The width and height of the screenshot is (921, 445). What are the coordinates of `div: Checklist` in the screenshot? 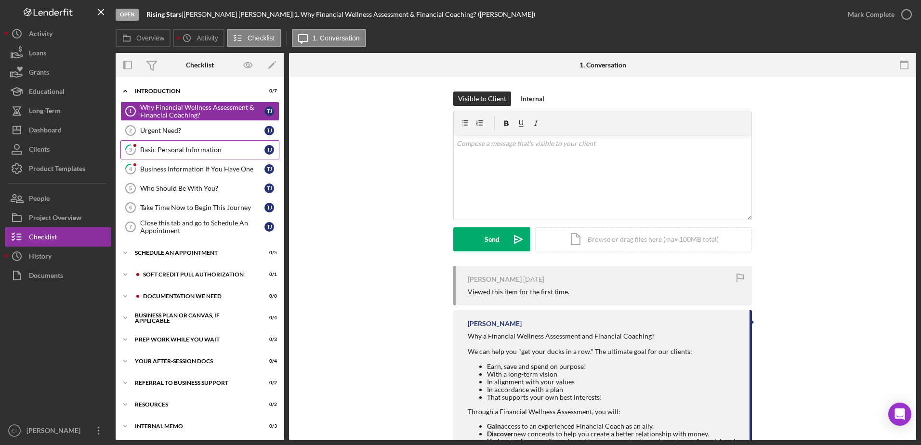 It's located at (43, 238).